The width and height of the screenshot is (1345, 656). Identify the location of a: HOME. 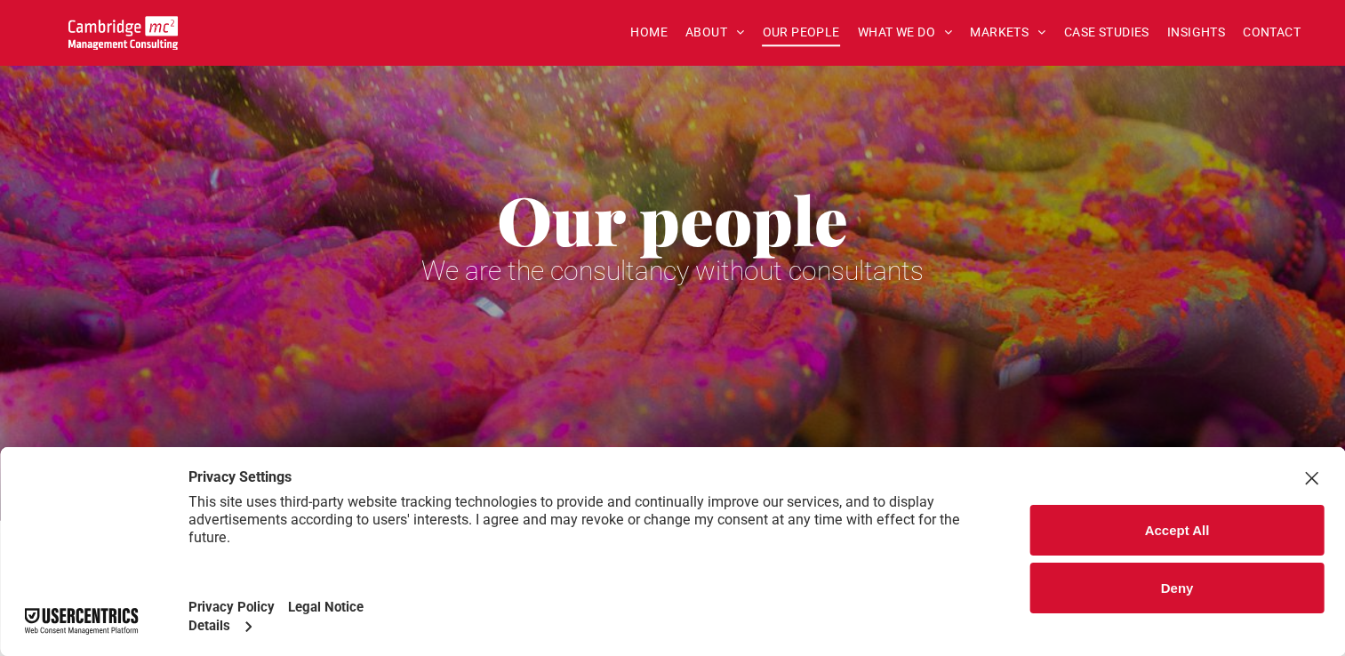
(649, 32).